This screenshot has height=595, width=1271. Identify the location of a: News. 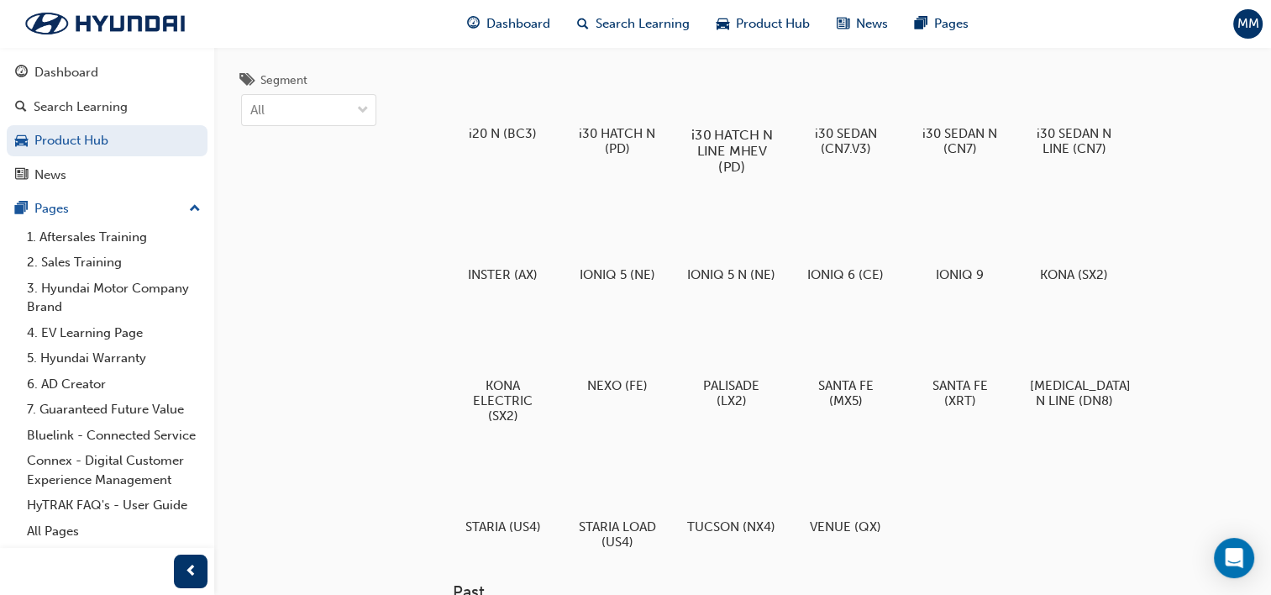
(107, 175).